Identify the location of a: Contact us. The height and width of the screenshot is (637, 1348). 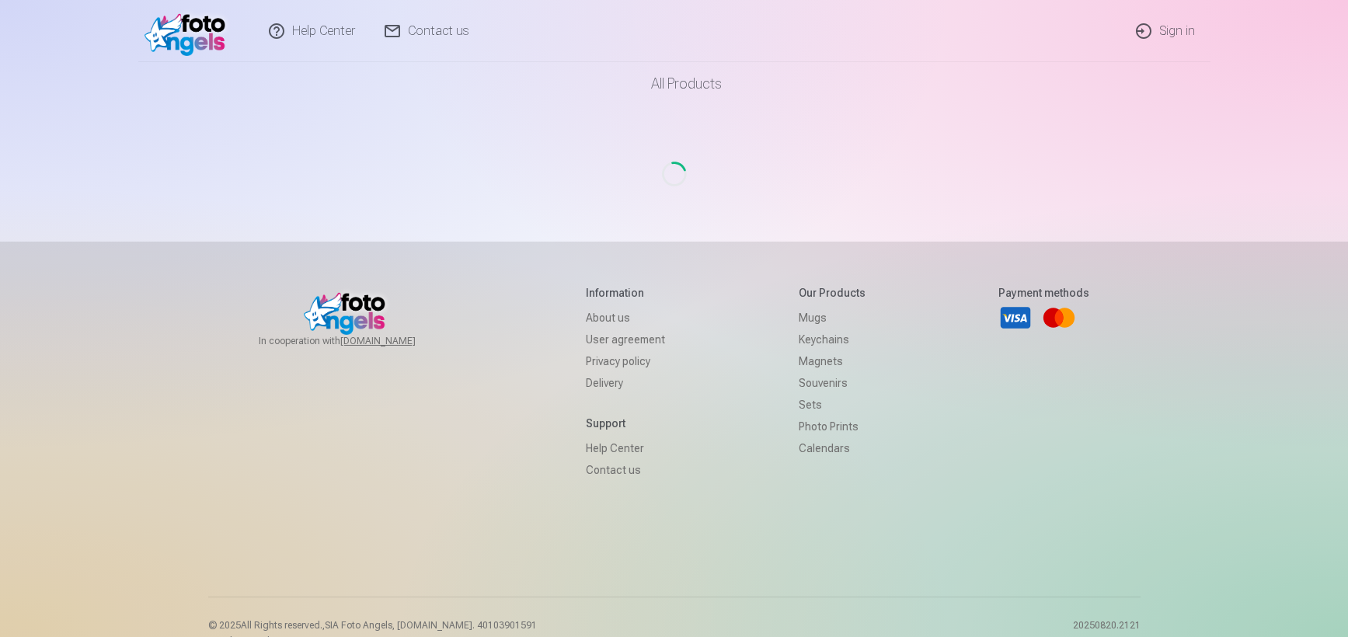
(626, 470).